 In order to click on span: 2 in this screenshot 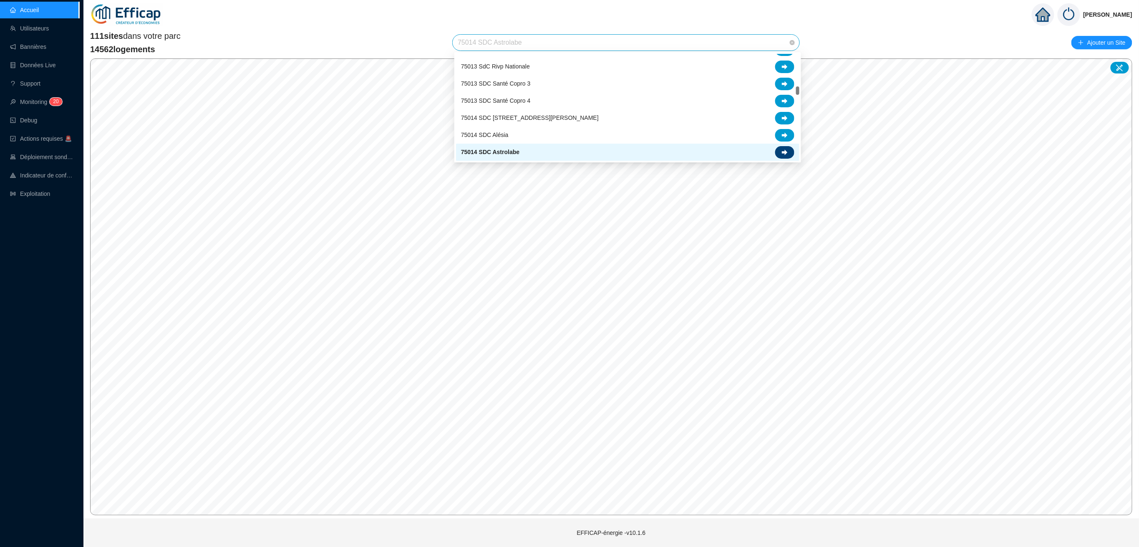, I will do `click(54, 101)`.